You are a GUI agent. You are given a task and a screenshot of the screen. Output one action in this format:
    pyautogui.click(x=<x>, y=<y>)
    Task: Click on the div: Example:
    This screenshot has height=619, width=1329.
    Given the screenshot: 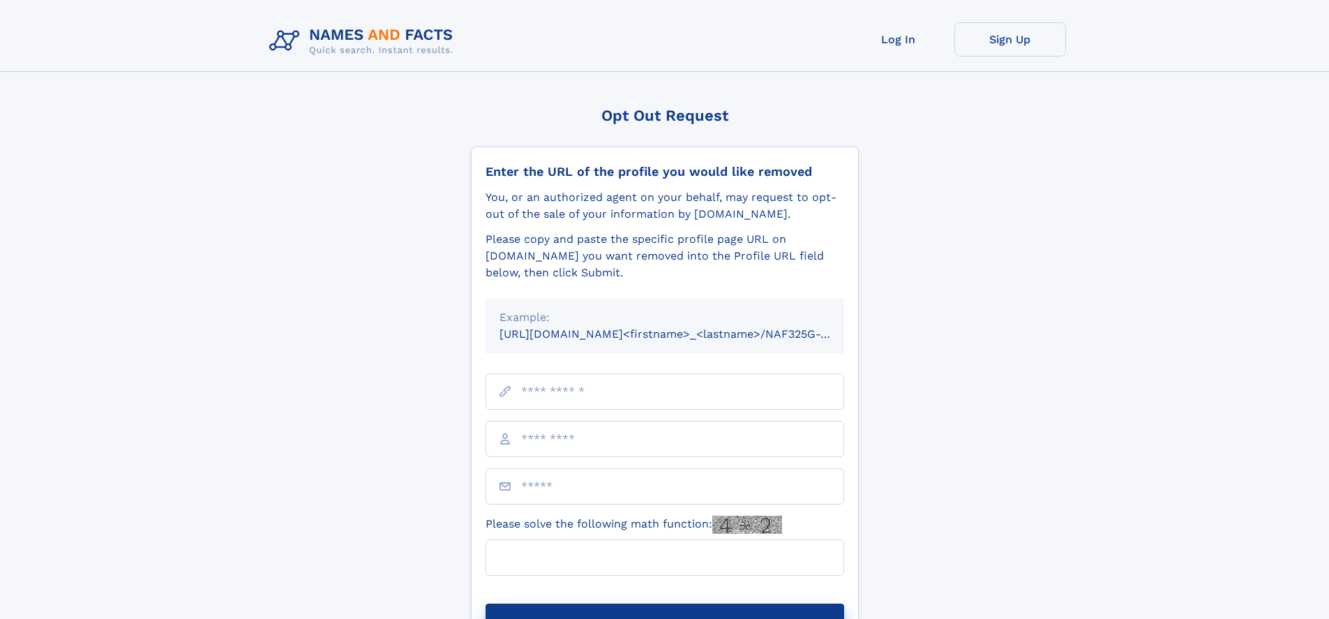 What is the action you would take?
    pyautogui.click(x=665, y=317)
    